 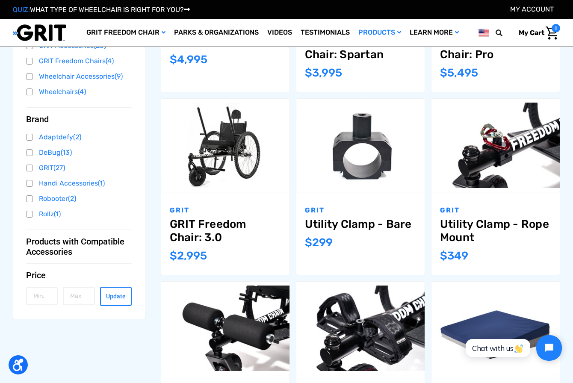 What do you see at coordinates (79, 183) in the screenshot?
I see `a: Handi Accessories(1)` at bounding box center [79, 183].